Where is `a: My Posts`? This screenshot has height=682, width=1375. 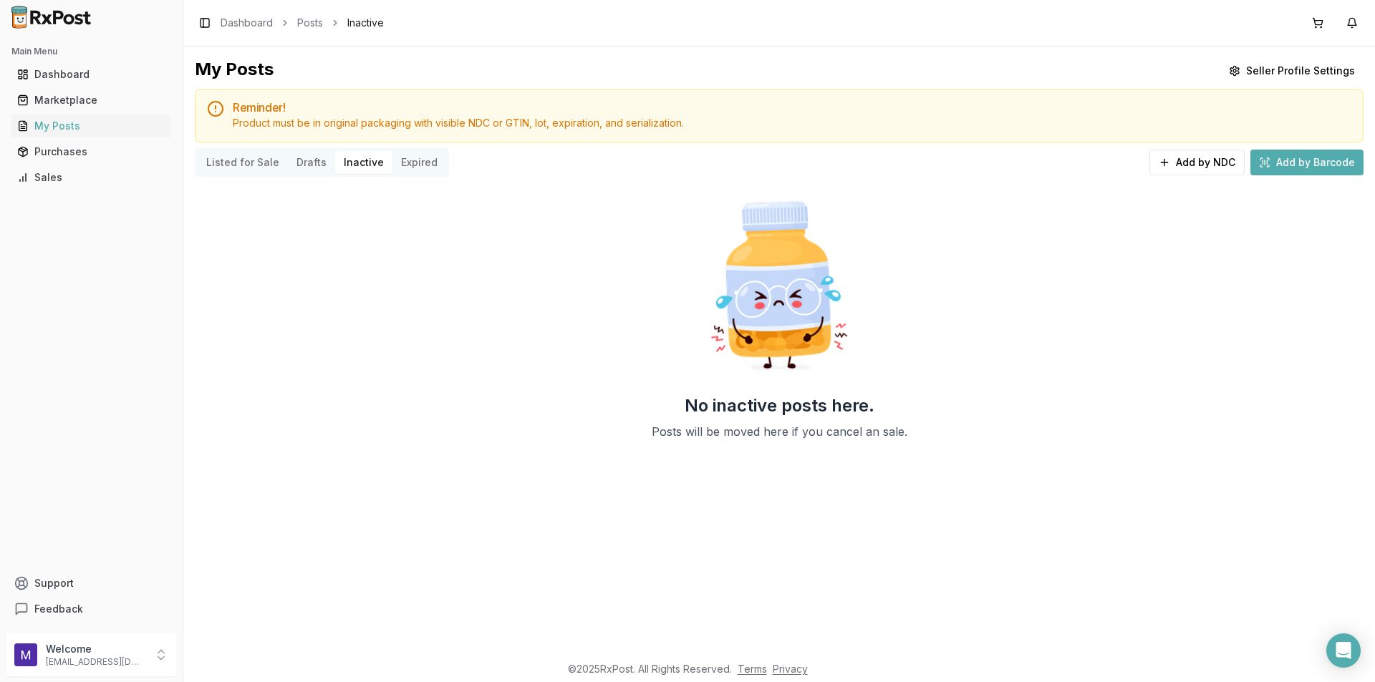
a: My Posts is located at coordinates (91, 126).